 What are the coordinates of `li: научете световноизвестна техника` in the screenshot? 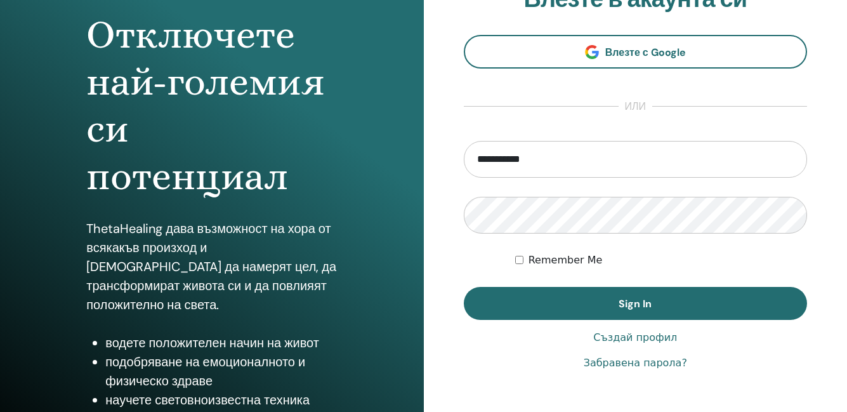 It's located at (221, 400).